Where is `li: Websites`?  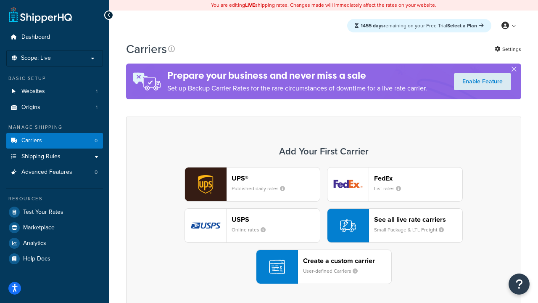
li: Websites is located at coordinates (55, 91).